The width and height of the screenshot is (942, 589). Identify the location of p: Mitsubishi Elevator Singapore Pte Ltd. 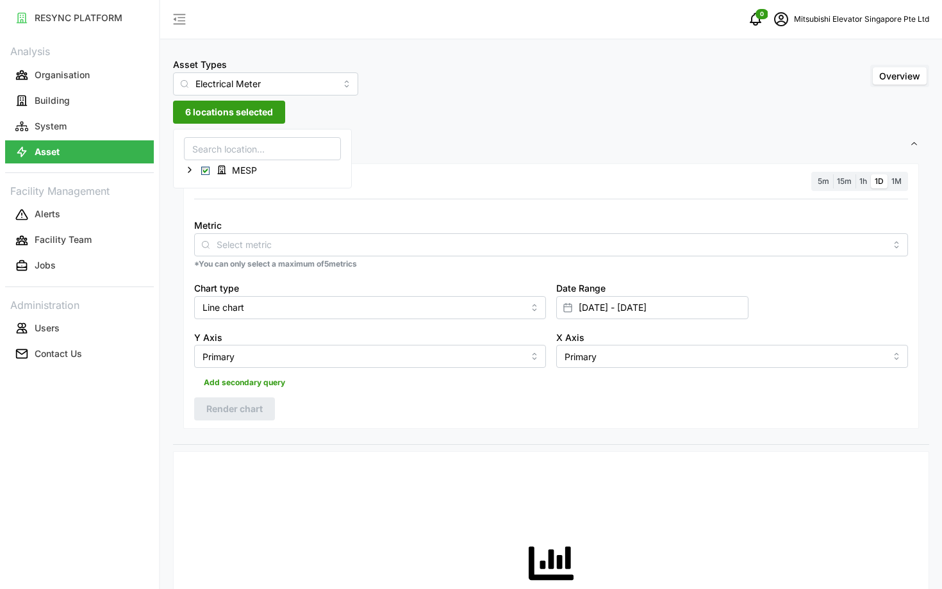
(861, 19).